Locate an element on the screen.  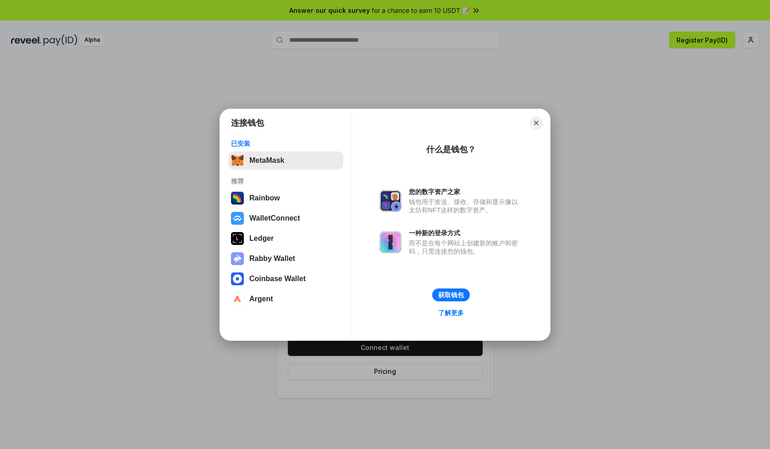
button: Coinbase Wallet is located at coordinates (285, 279).